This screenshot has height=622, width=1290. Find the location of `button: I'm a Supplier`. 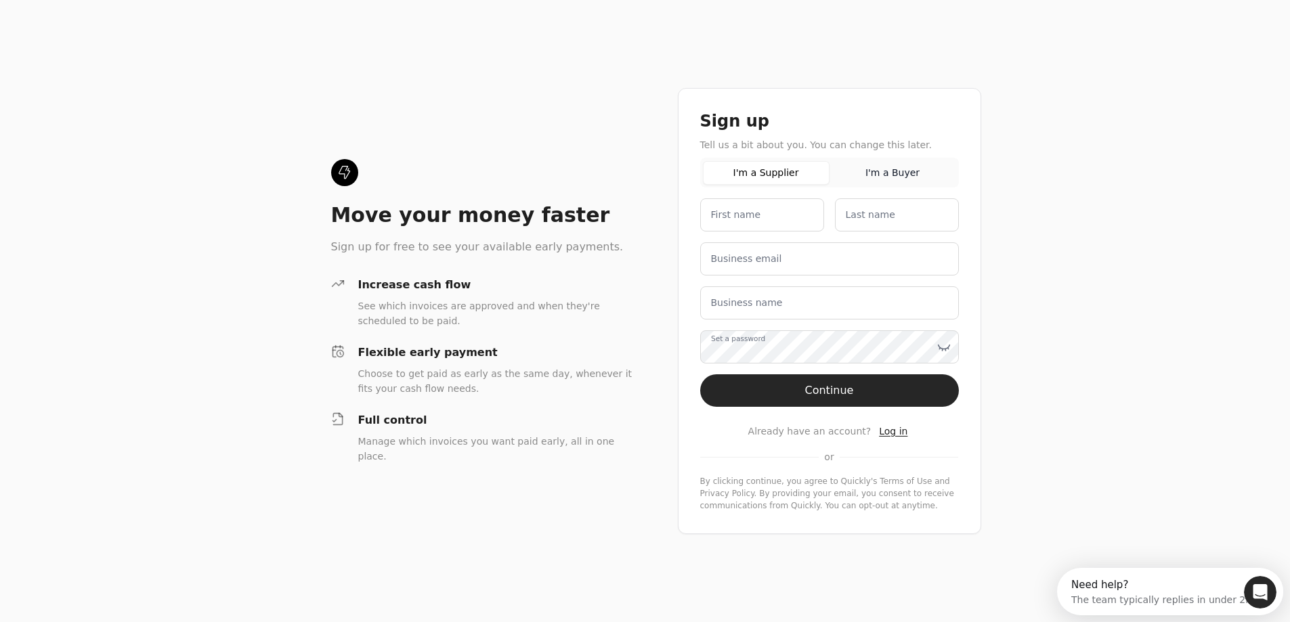

button: I'm a Supplier is located at coordinates (766, 173).